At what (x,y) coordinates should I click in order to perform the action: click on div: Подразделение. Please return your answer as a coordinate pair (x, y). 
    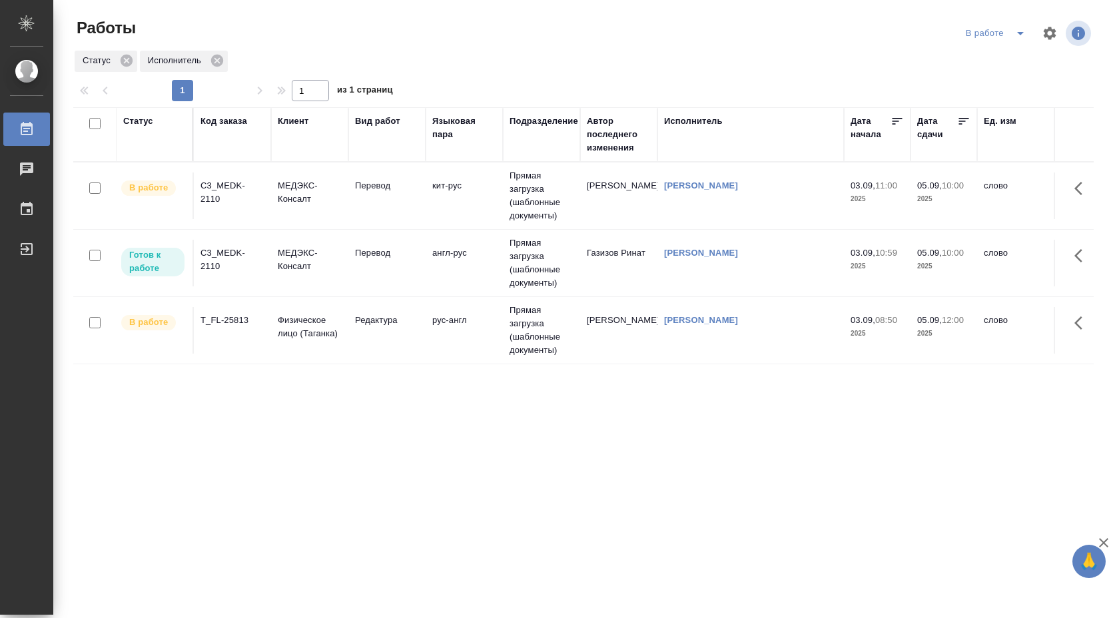
    Looking at the image, I should click on (543, 121).